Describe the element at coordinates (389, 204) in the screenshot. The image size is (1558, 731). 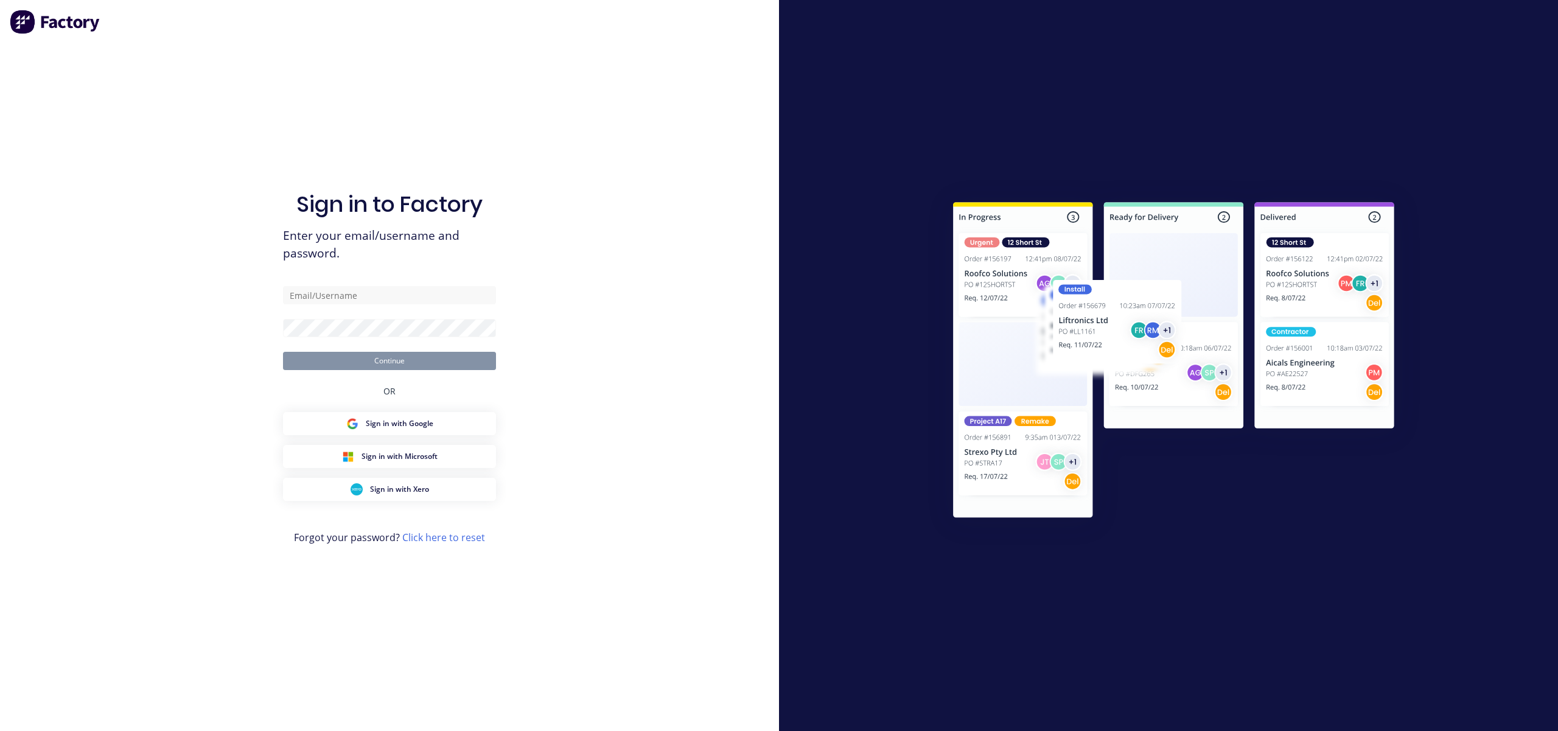
I see `h1: Sign in to Factory` at that location.